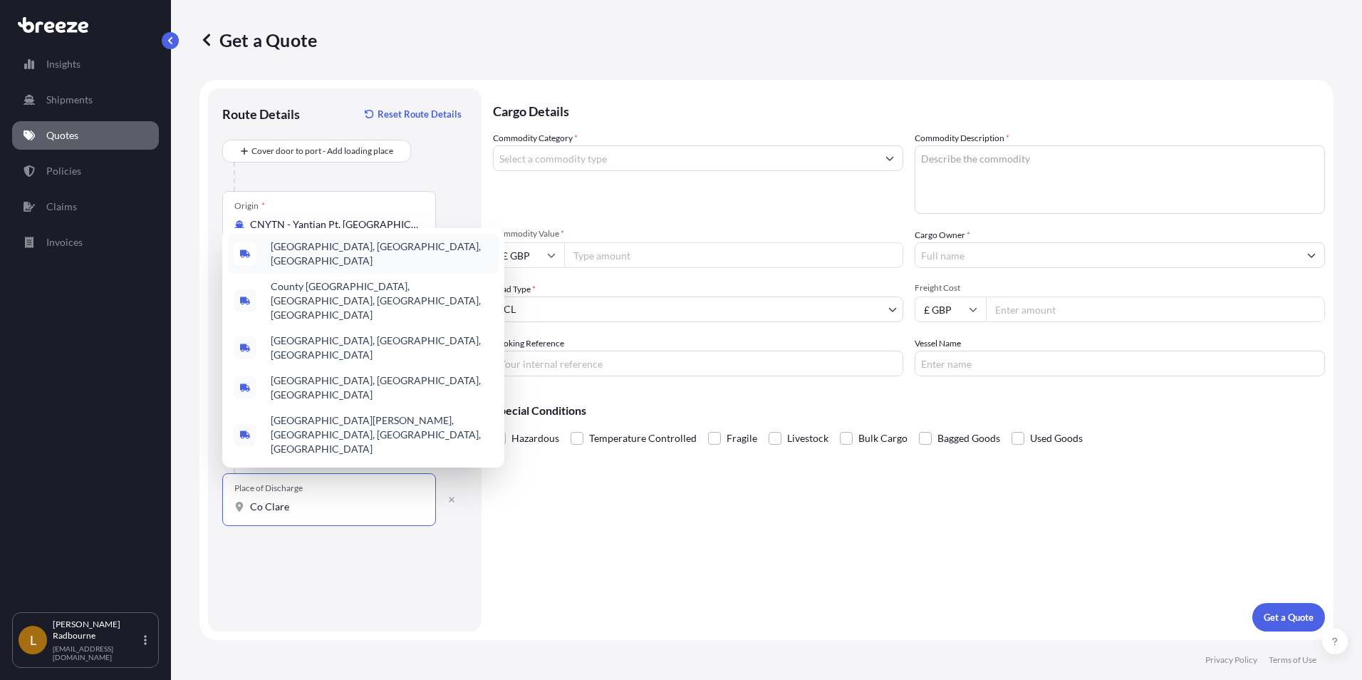 This screenshot has height=680, width=1362. I want to click on p: Terms of Use, so click(1293, 660).